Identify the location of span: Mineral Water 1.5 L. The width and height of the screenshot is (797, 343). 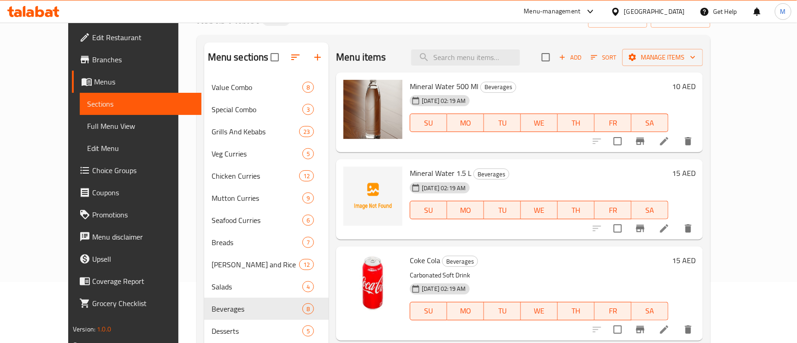
(441, 173).